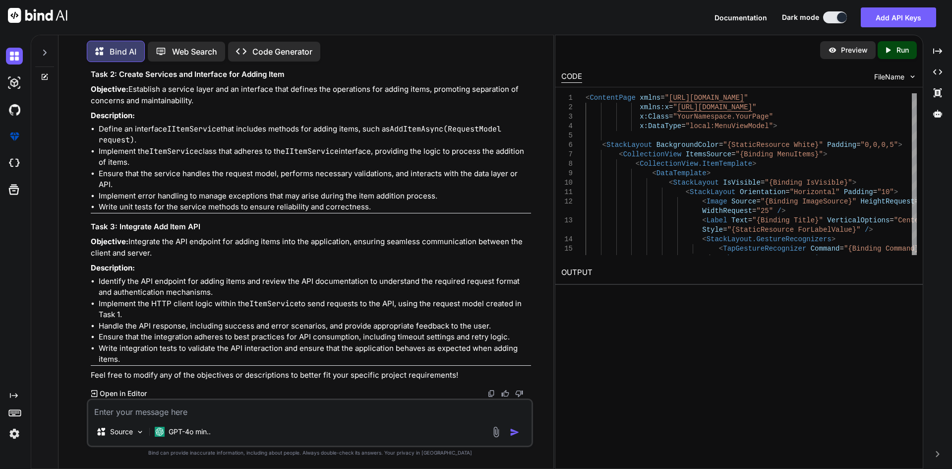 The height and width of the screenshot is (469, 952). What do you see at coordinates (14, 433) in the screenshot?
I see `img: settings` at bounding box center [14, 433].